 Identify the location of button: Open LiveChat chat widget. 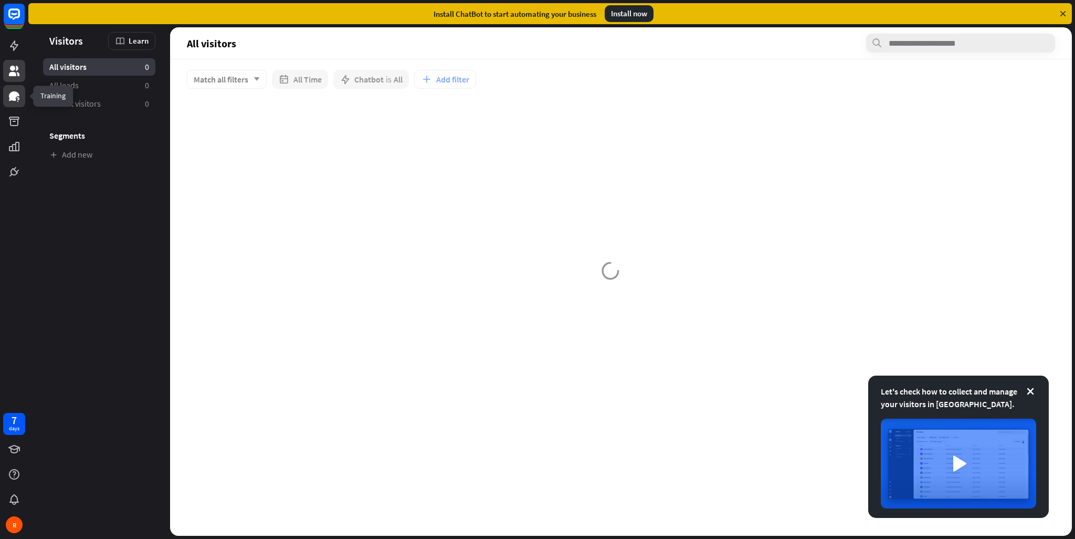
(24, 20).